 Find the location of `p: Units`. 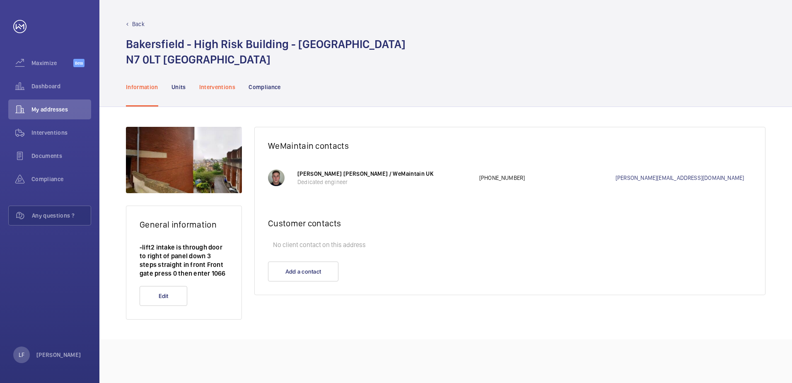

p: Units is located at coordinates (179, 87).